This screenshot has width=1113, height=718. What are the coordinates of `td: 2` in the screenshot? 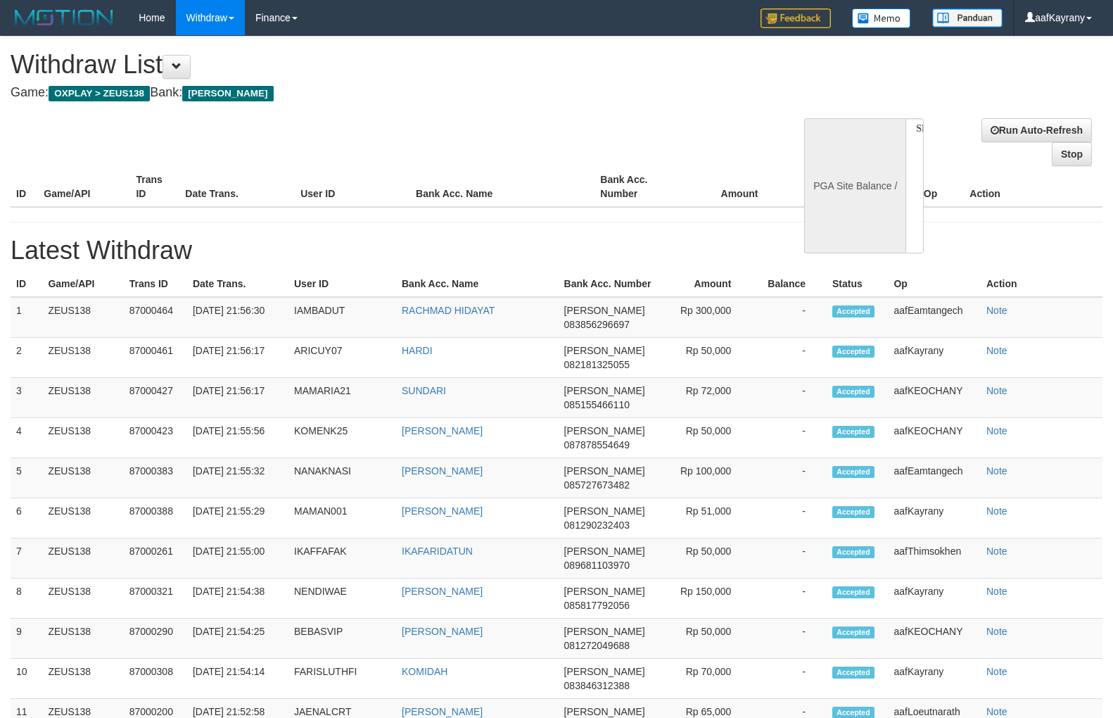 It's located at (26, 357).